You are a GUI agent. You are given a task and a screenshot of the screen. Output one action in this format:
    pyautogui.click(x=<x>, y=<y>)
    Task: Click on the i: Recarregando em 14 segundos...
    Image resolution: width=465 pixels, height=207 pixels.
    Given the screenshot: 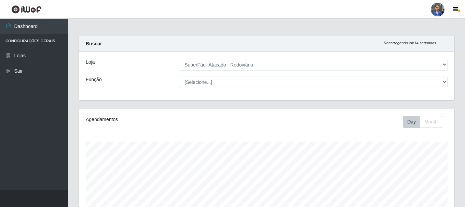 What is the action you would take?
    pyautogui.click(x=411, y=43)
    